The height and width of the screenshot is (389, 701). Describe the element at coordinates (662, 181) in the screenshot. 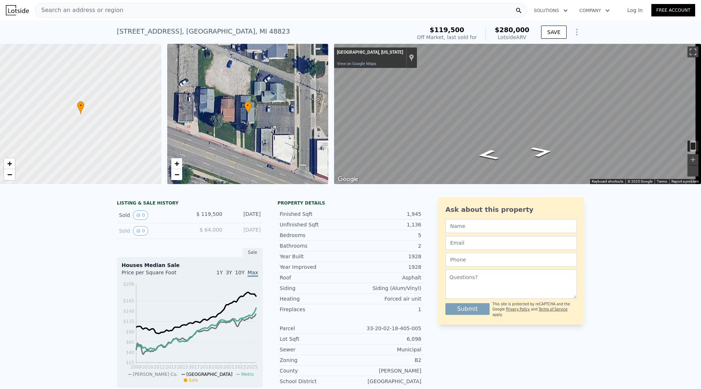

I see `a: Terms (opens in new tab)` at that location.